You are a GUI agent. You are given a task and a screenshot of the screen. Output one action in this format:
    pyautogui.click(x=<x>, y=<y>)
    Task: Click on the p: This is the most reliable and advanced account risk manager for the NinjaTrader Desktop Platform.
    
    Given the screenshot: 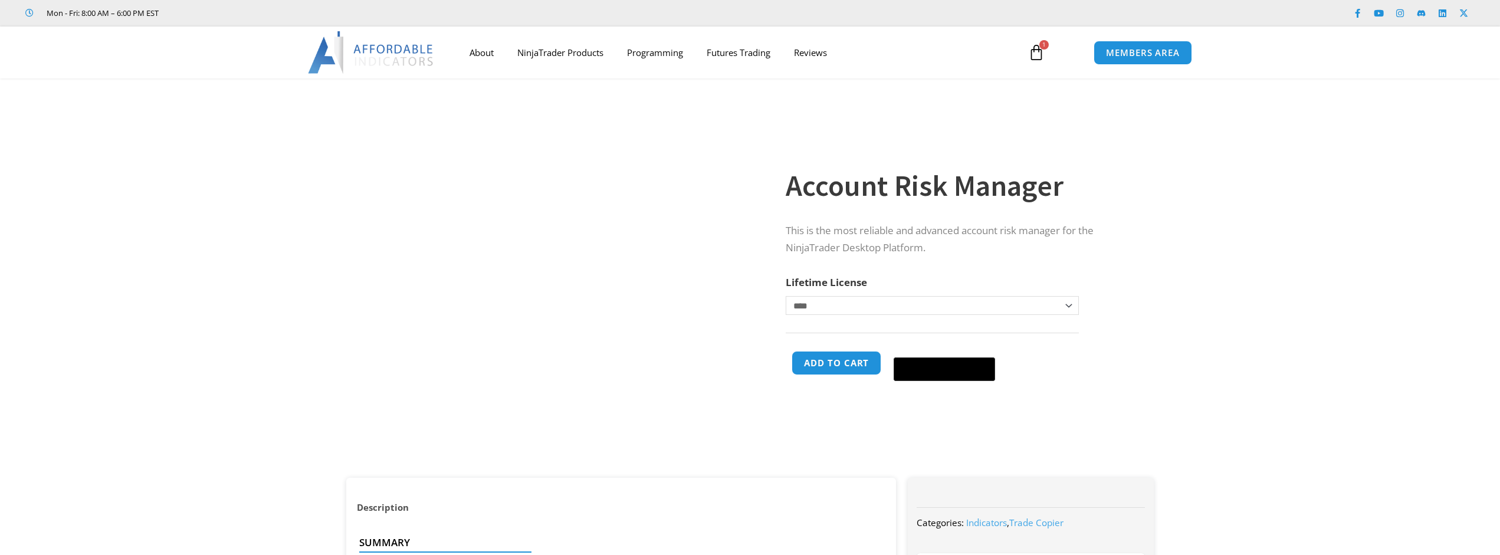 What is the action you would take?
    pyautogui.click(x=958, y=239)
    